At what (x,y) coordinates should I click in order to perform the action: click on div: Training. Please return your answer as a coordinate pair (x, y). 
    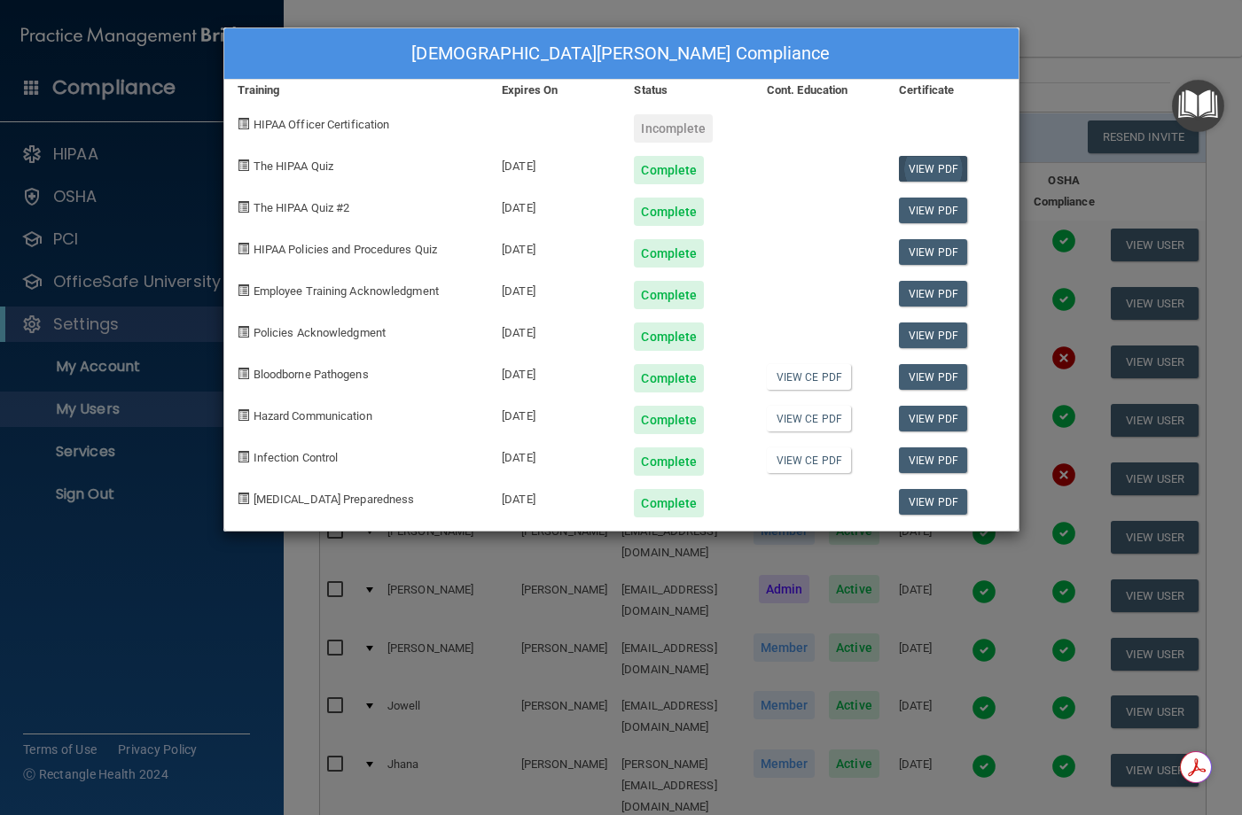
    Looking at the image, I should click on (356, 90).